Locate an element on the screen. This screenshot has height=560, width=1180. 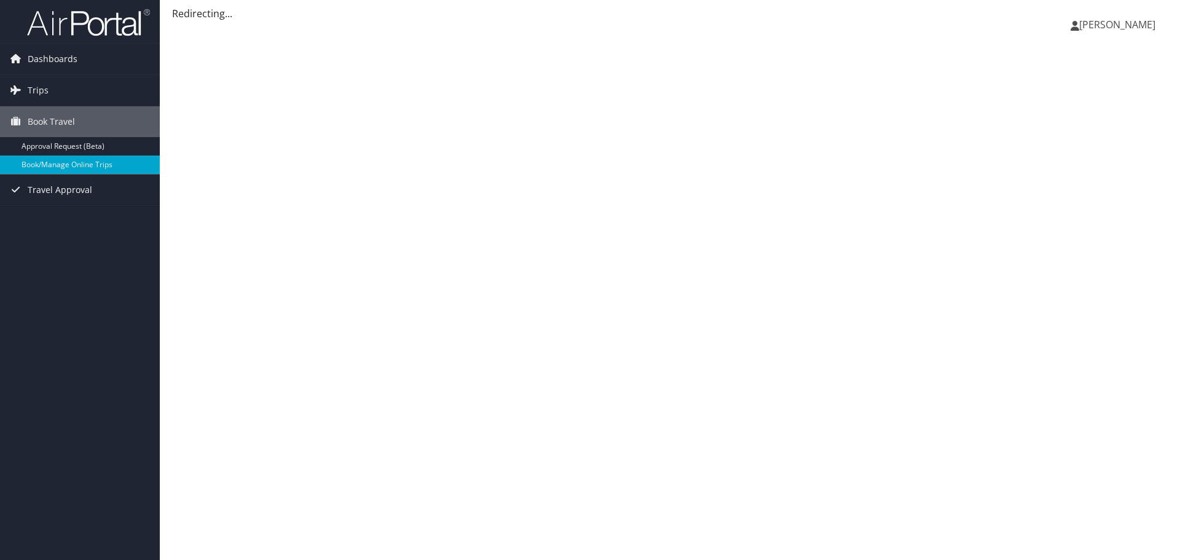
span: Dashboards is located at coordinates (52, 59).